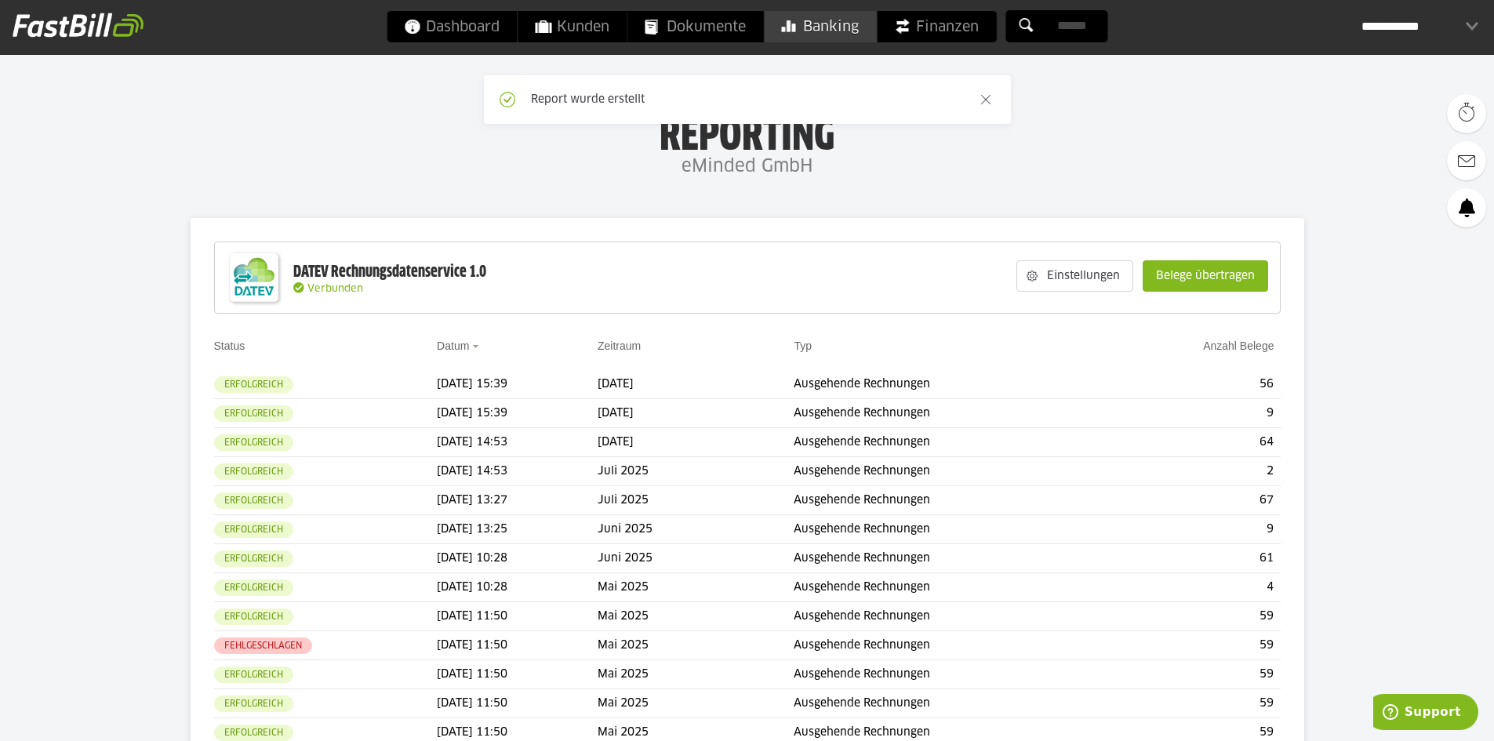 This screenshot has width=1494, height=741. What do you see at coordinates (572, 27) in the screenshot?
I see `a: Kunden` at bounding box center [572, 27].